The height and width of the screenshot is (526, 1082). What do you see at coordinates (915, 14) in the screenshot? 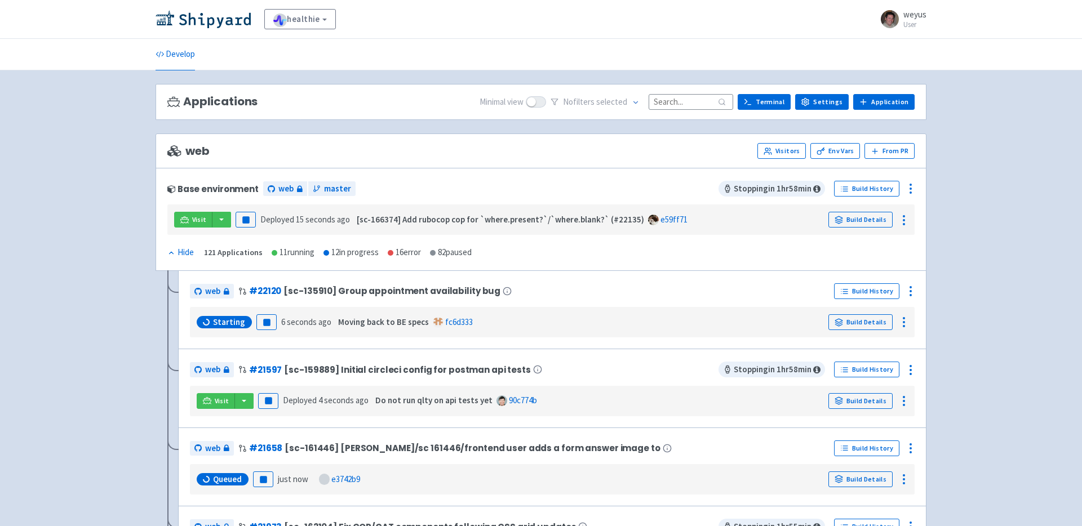
I see `span: weyus` at bounding box center [915, 14].